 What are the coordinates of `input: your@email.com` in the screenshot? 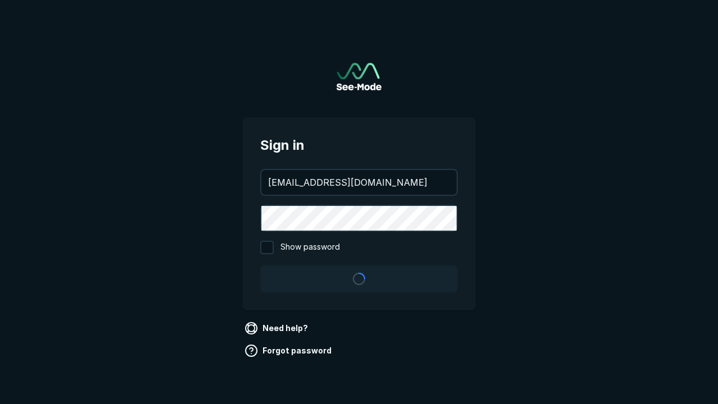 It's located at (359, 182).